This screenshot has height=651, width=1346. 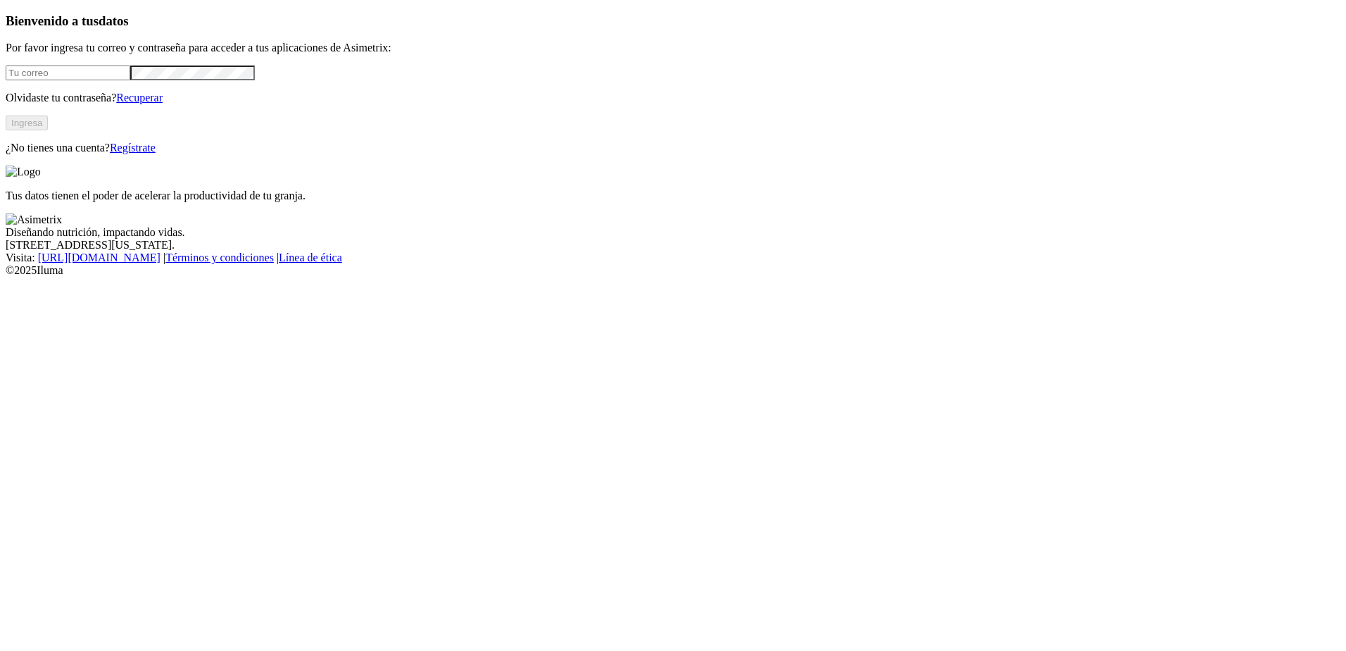 I want to click on p: ¿No tienes una cuenta?, so click(x=673, y=148).